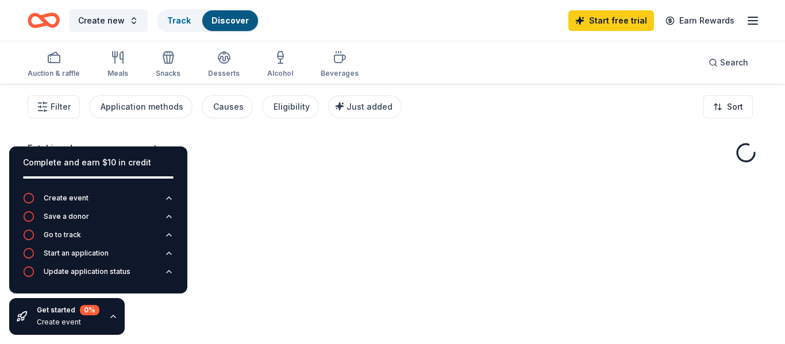  I want to click on div: Eligibility, so click(291, 107).